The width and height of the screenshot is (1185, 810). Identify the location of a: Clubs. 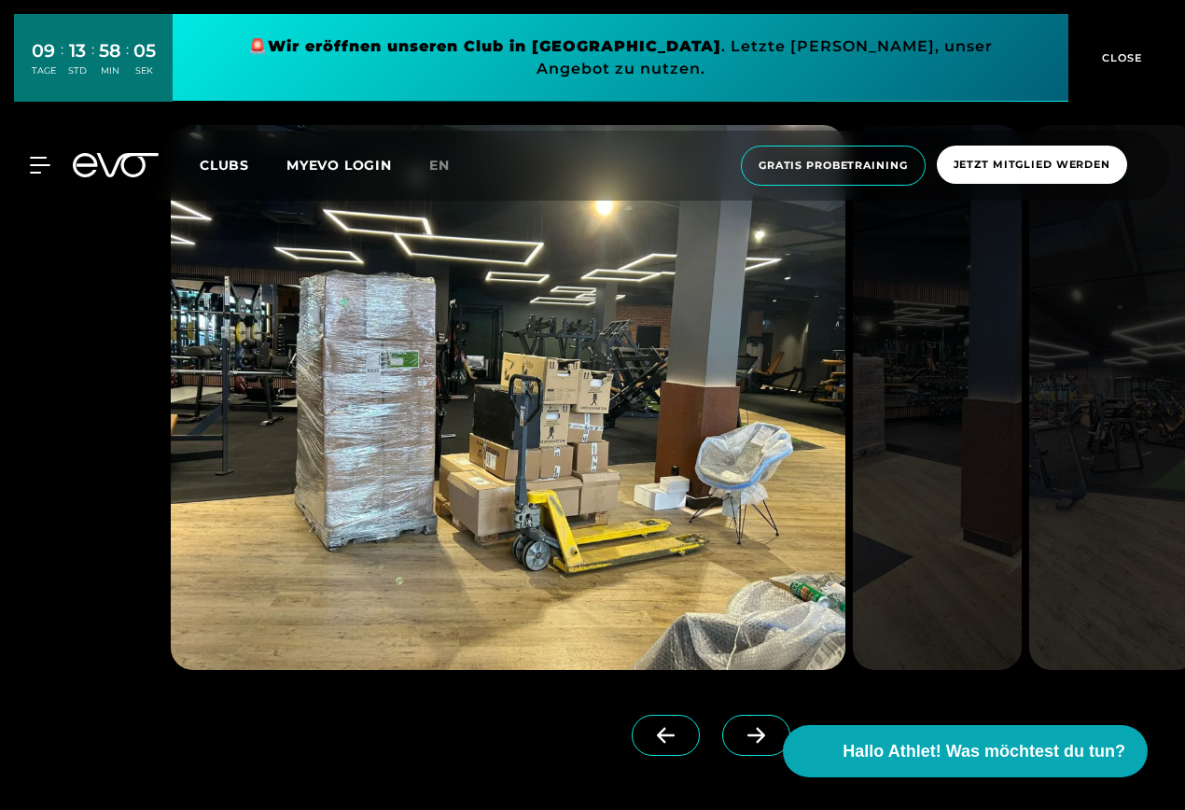
(243, 164).